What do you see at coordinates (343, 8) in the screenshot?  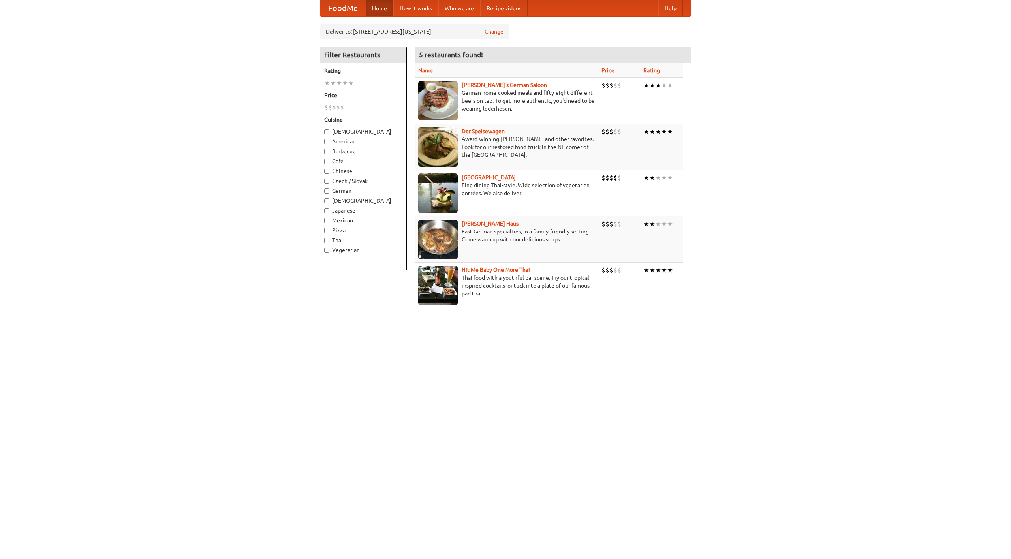 I see `a: FoodMe` at bounding box center [343, 8].